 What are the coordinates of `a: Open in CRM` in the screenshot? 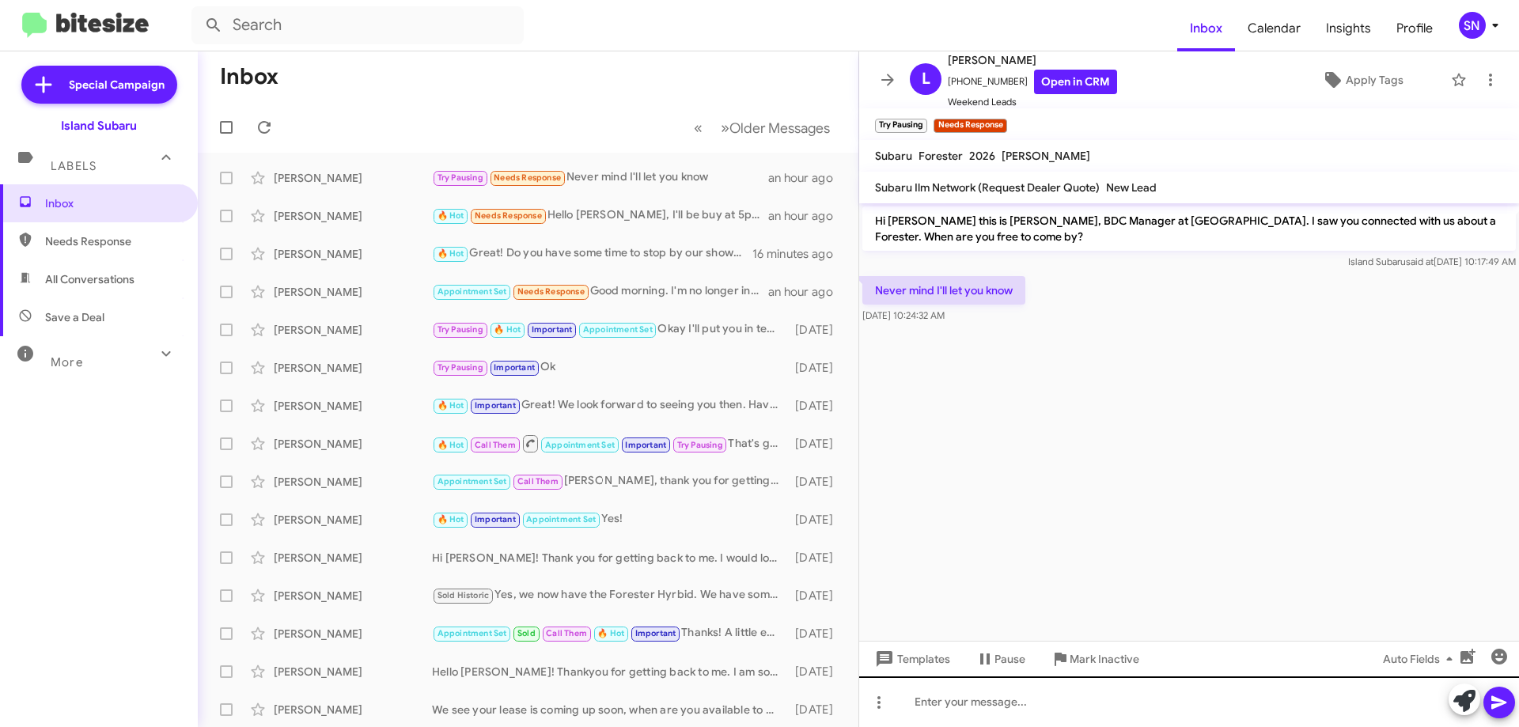 It's located at (1075, 81).